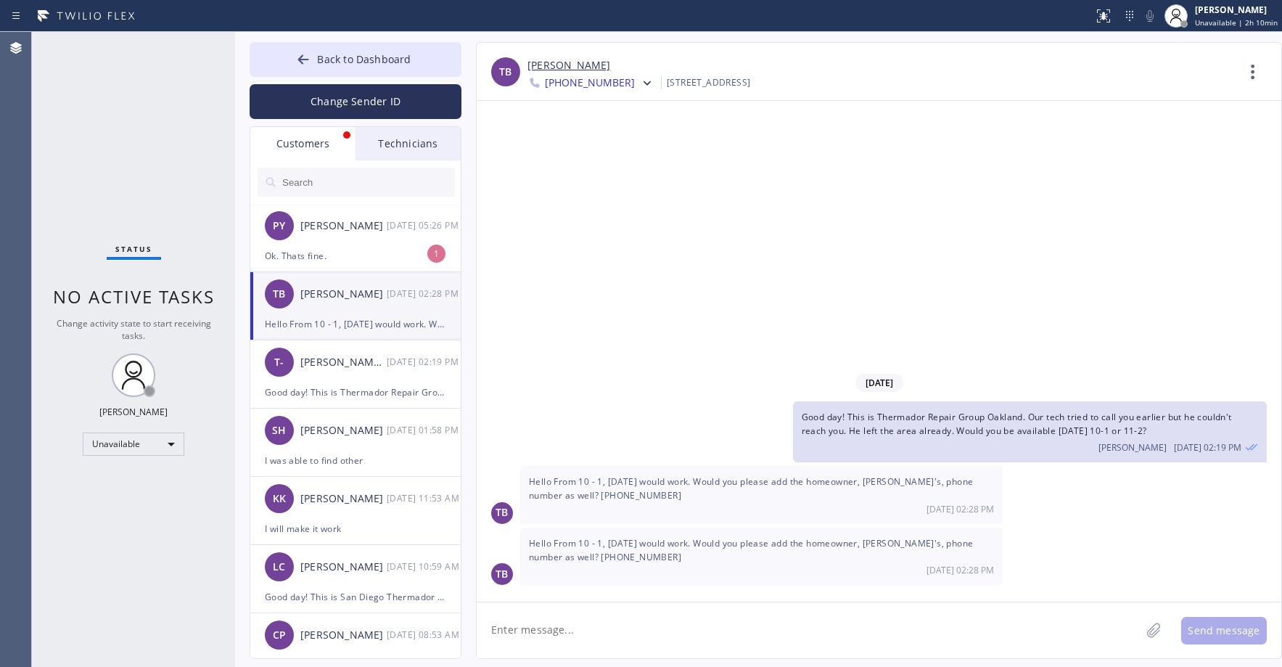  I want to click on div: 1, so click(436, 253).